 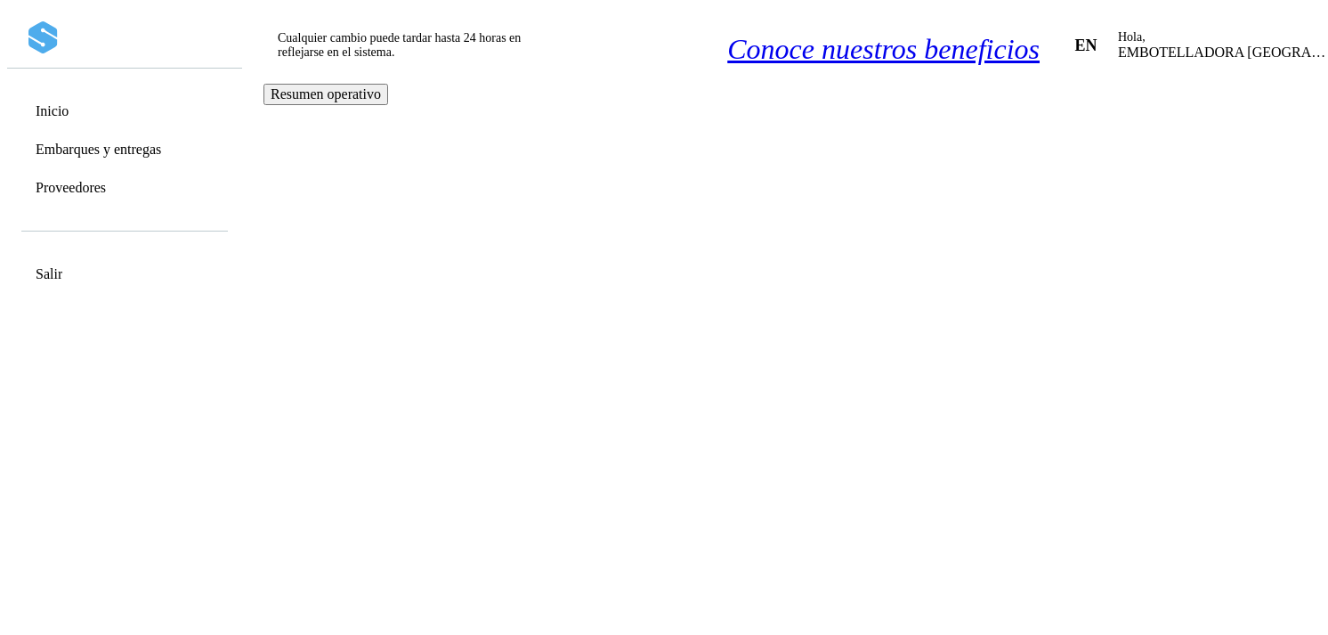 I want to click on a: Proveedores, so click(x=93, y=191).